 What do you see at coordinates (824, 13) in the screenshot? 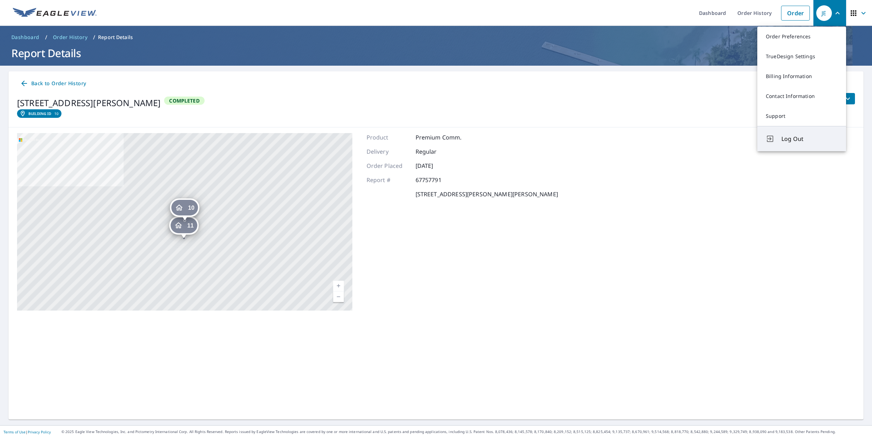
I see `div: JE` at bounding box center [824, 13].